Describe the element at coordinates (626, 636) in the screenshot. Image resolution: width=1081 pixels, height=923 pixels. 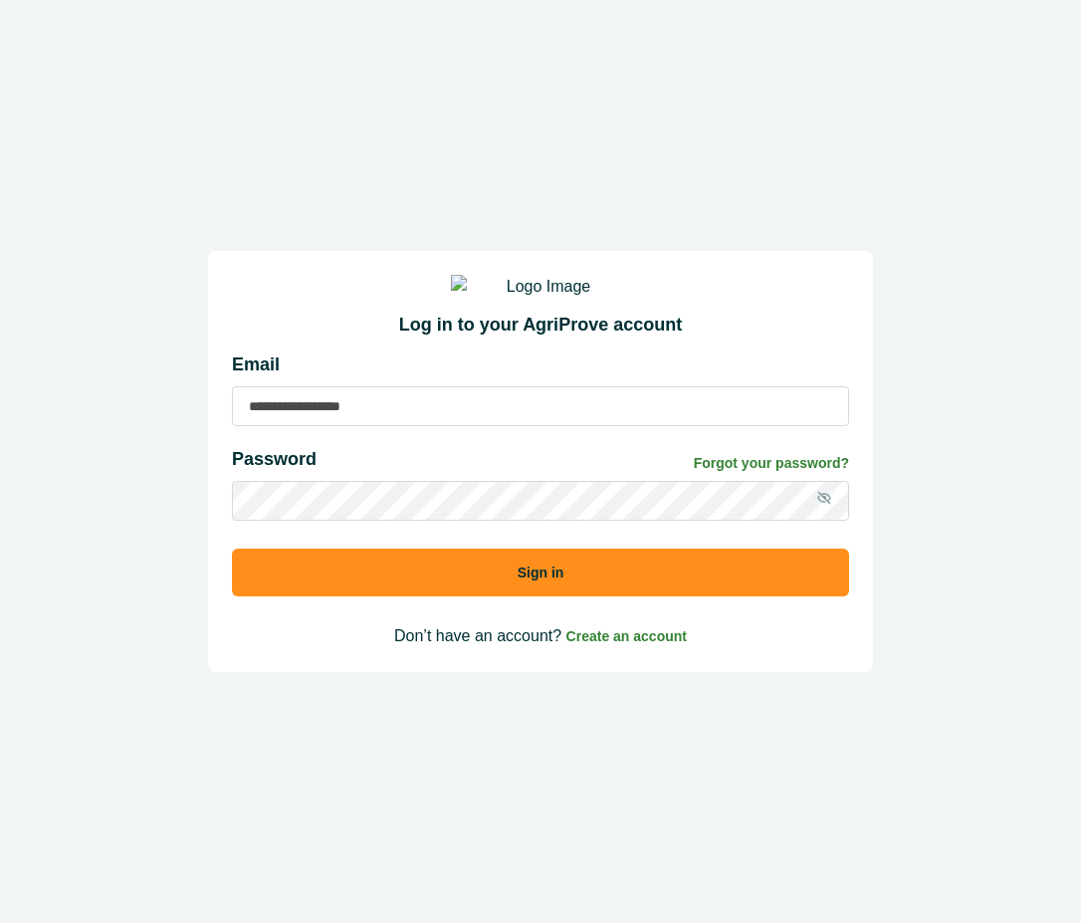
I see `span: Create an account` at that location.